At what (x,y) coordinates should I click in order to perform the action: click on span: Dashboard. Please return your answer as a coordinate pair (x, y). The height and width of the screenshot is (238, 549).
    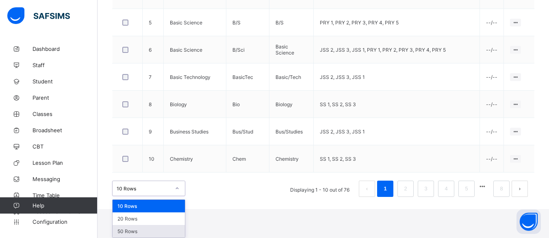
    Looking at the image, I should click on (65, 49).